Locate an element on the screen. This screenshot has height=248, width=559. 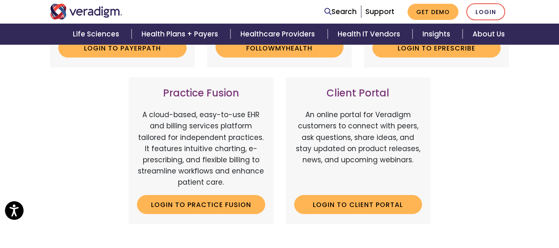
p: A cloud-based, easy-to-use EHR and billing services platform tailored for independent practices. ... is located at coordinates (201, 149).